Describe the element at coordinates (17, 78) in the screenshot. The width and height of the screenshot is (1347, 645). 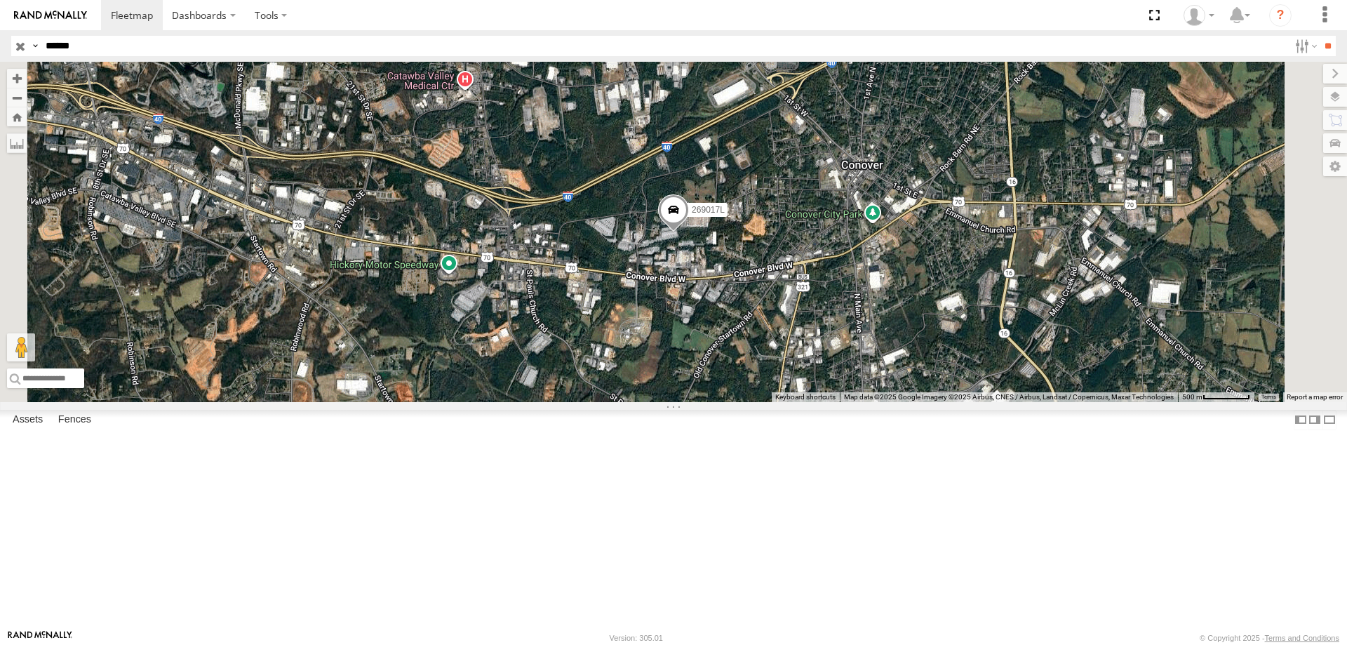
I see `button: Zoom in` at that location.